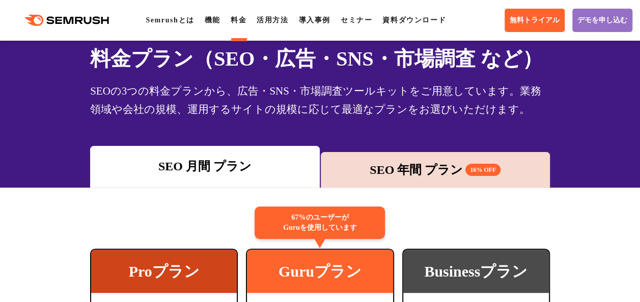 This screenshot has width=640, height=302. What do you see at coordinates (414, 20) in the screenshot?
I see `a: 資料ダウンロード` at bounding box center [414, 20].